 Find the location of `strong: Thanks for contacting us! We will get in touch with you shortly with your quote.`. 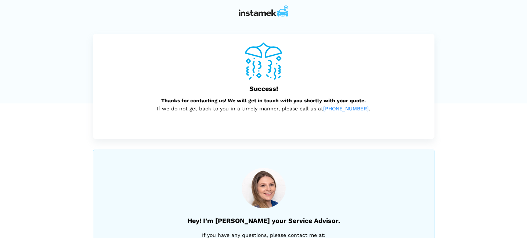

strong: Thanks for contacting us! We will get in touch with you shortly with your quote. is located at coordinates (263, 101).